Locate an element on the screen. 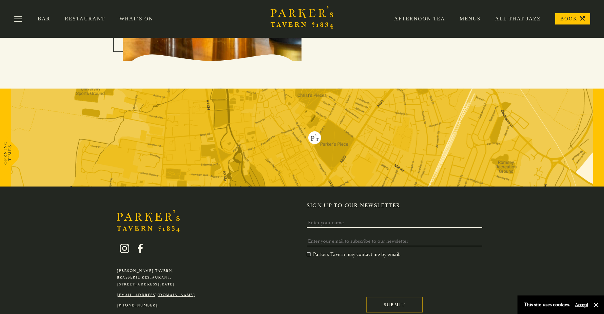 This screenshot has height=314, width=604. h2: Sign up to our newsletter is located at coordinates (397, 206).